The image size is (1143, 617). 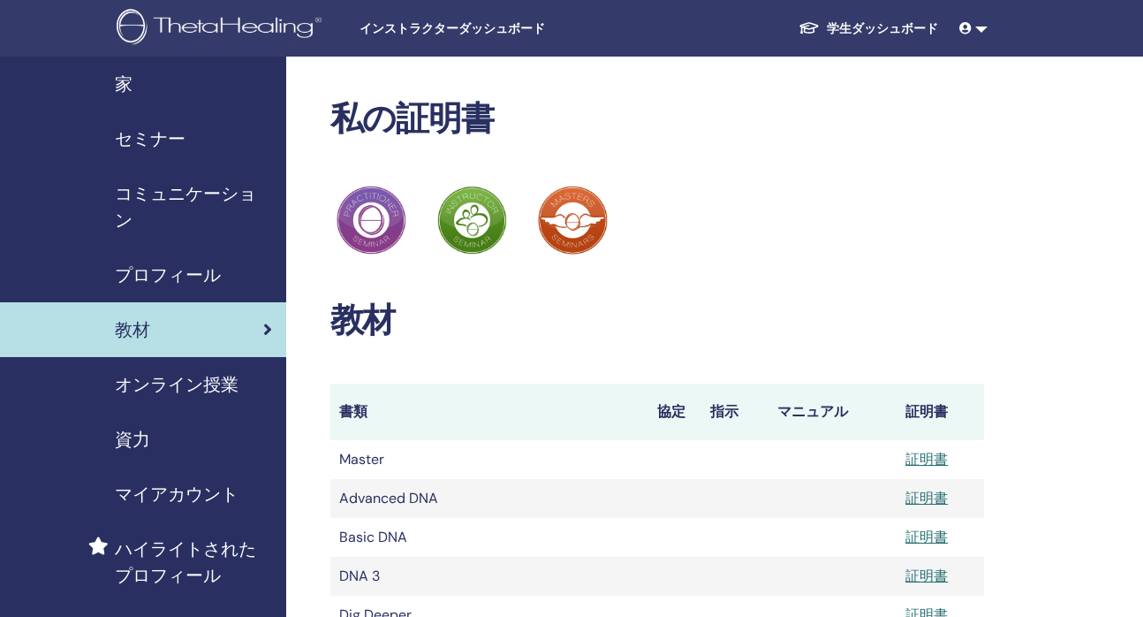 I want to click on span: コミュニケーション, so click(x=193, y=207).